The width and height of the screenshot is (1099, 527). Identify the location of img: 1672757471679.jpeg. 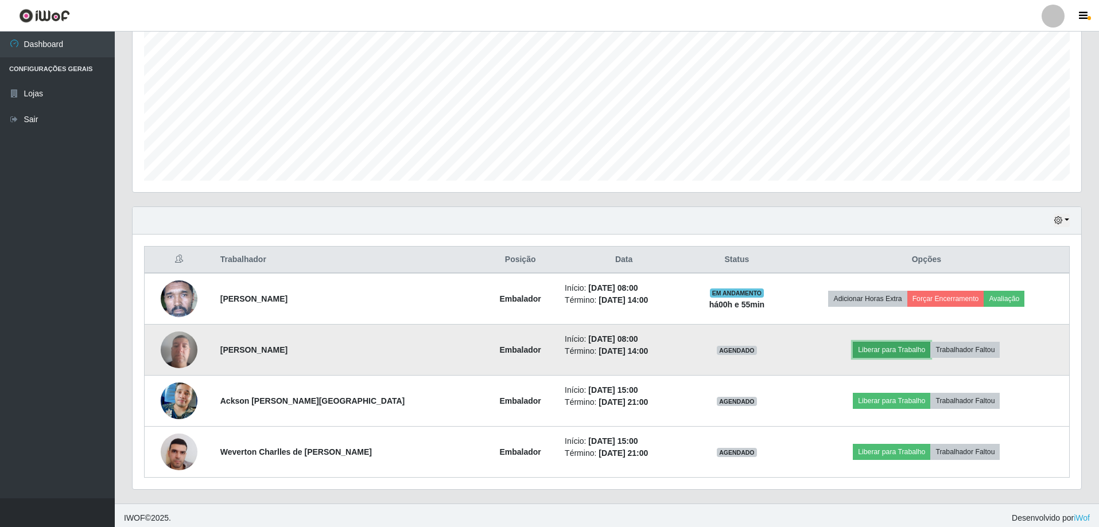
(179, 299).